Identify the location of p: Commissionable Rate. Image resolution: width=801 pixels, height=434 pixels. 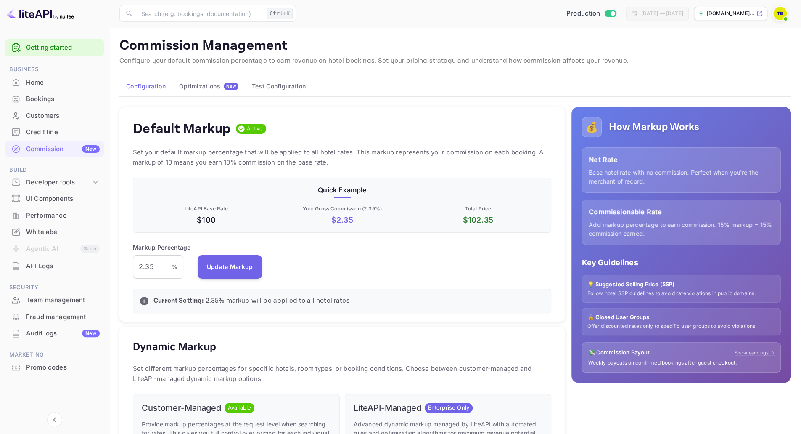
(681, 212).